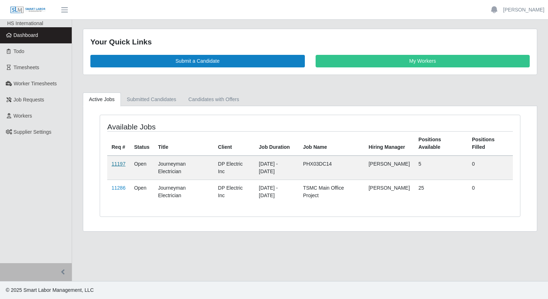  Describe the element at coordinates (441, 191) in the screenshot. I see `td: 25` at that location.